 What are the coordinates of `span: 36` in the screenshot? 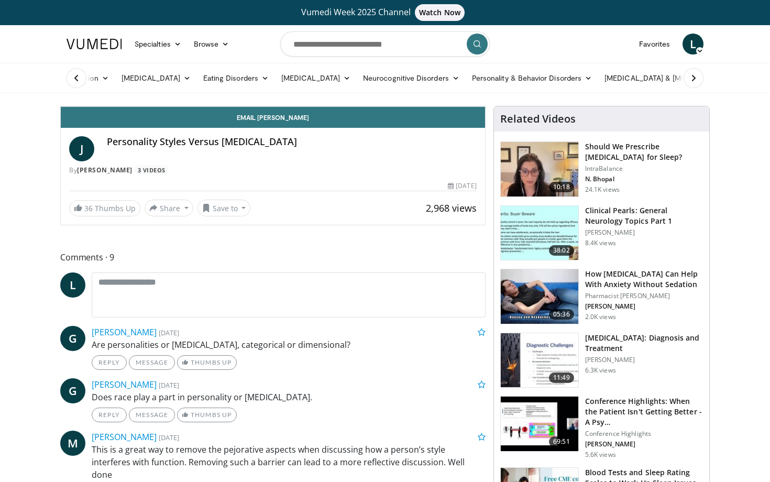 It's located at (89, 208).